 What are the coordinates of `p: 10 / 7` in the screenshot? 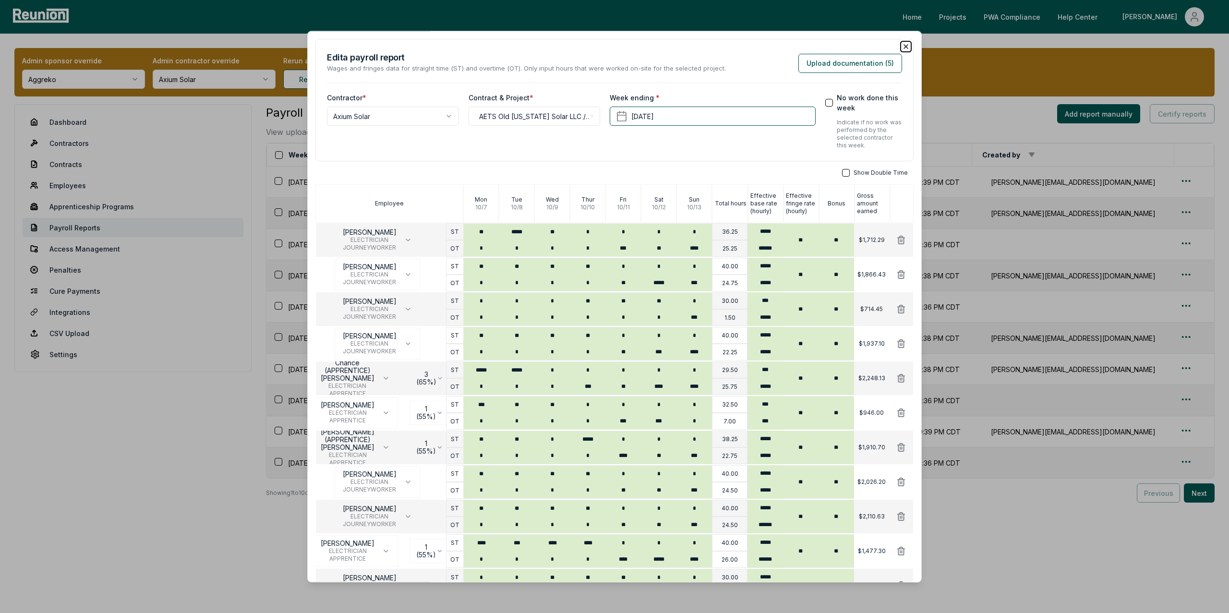 It's located at (481, 208).